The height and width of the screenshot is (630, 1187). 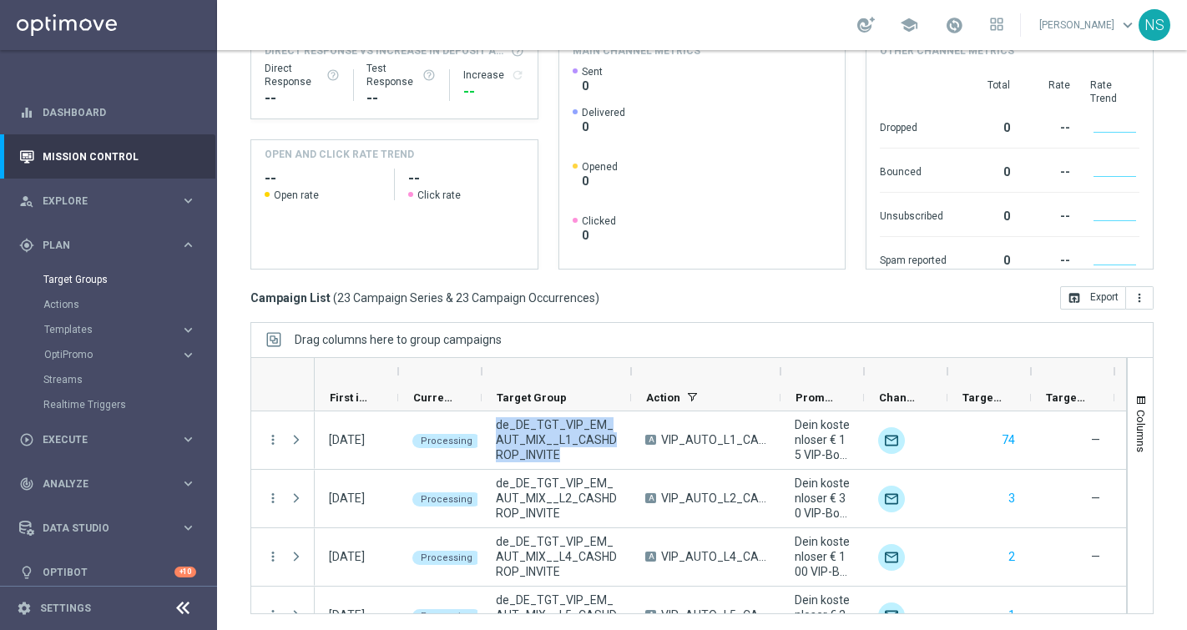 I want to click on a: Target Groups, so click(x=109, y=280).